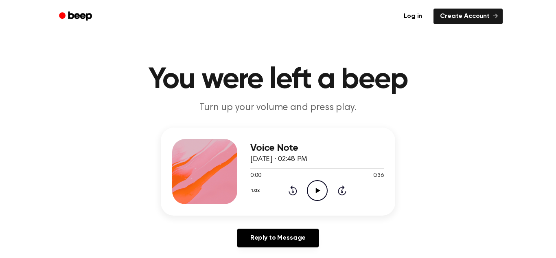  Describe the element at coordinates (278, 80) in the screenshot. I see `h1: You were left a beep` at that location.